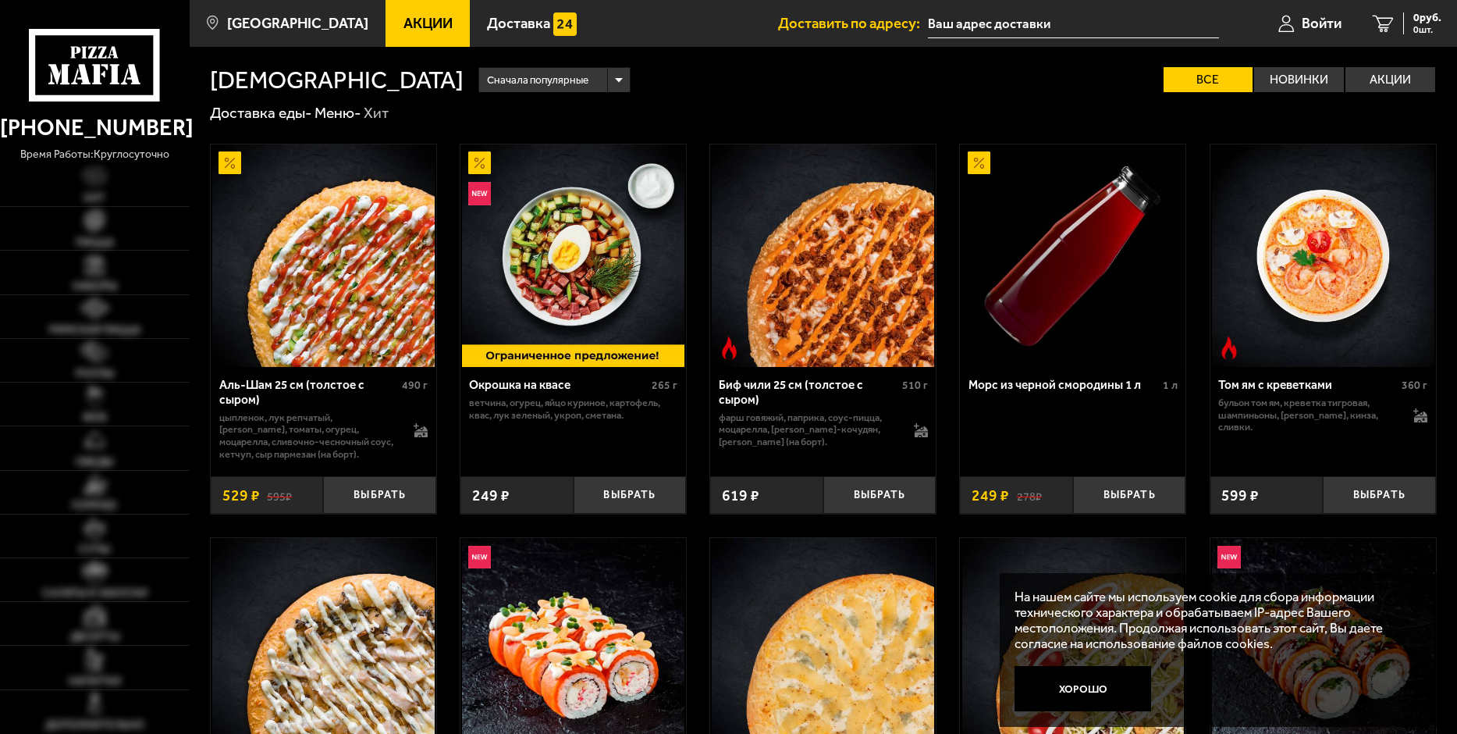  Describe the element at coordinates (94, 198) in the screenshot. I see `span: Хит` at that location.